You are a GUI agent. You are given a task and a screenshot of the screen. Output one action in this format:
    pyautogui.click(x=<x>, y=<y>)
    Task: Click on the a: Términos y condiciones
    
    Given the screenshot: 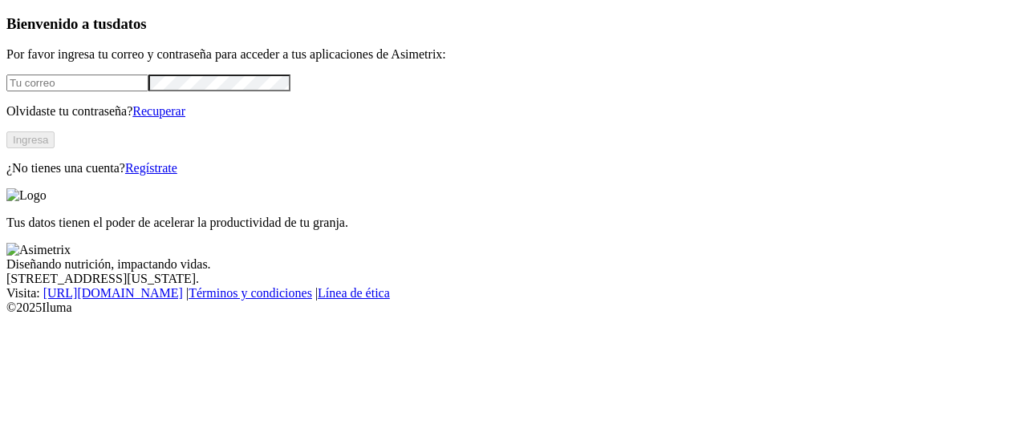 What is the action you would take?
    pyautogui.click(x=250, y=293)
    